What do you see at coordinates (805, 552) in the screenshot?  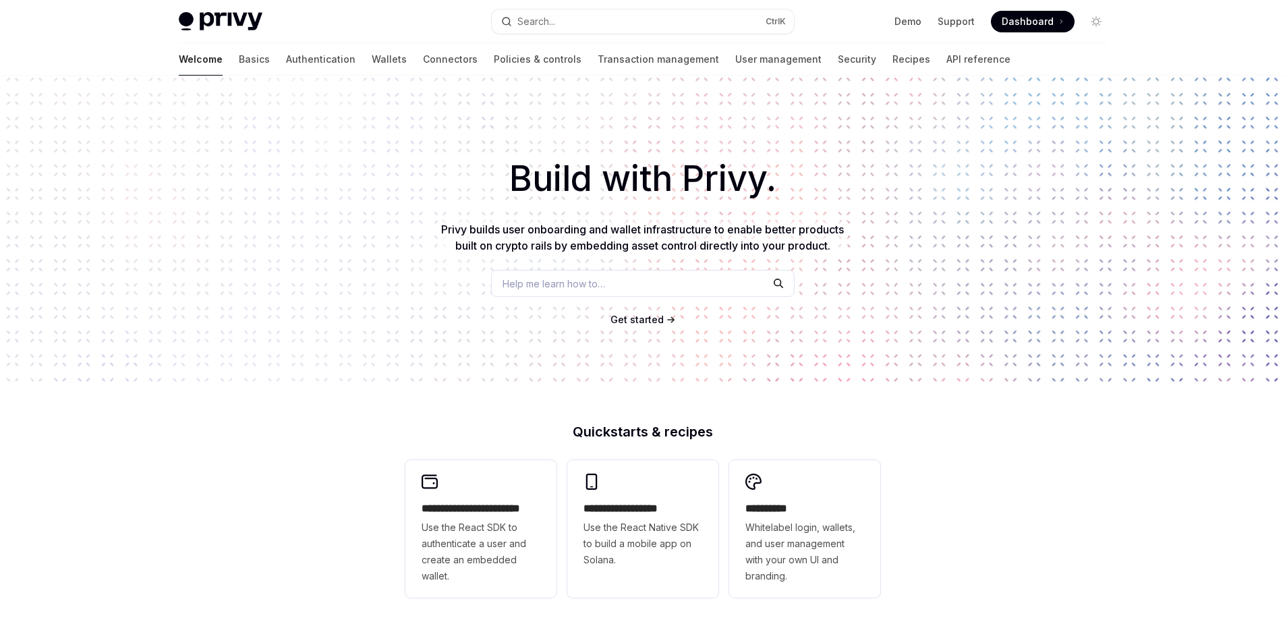 I see `span: Whitelabel login, wallets, and user management with your own UI and branding.` at bounding box center [805, 552].